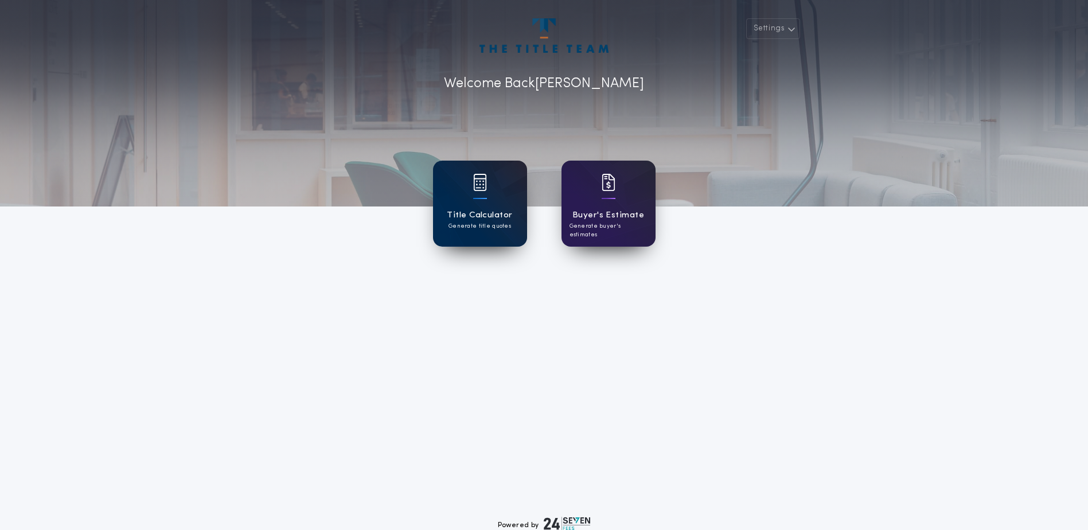  Describe the element at coordinates (479, 226) in the screenshot. I see `p: Generate title quotes` at that location.